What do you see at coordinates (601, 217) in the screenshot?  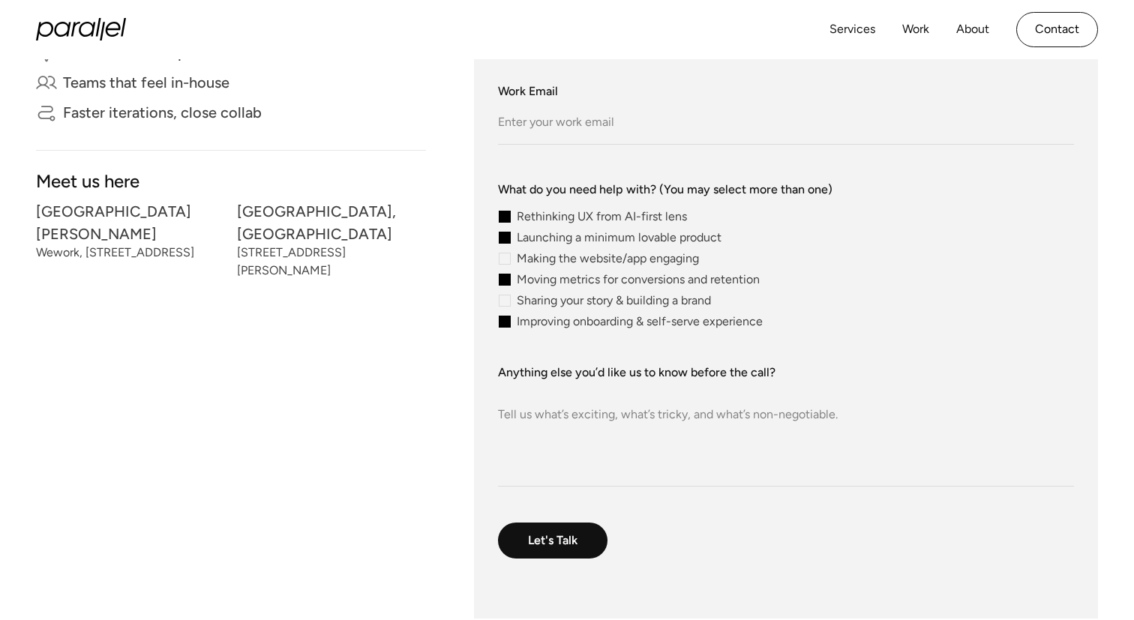 I see `span: Rethinking UX from AI-first lens` at bounding box center [601, 217].